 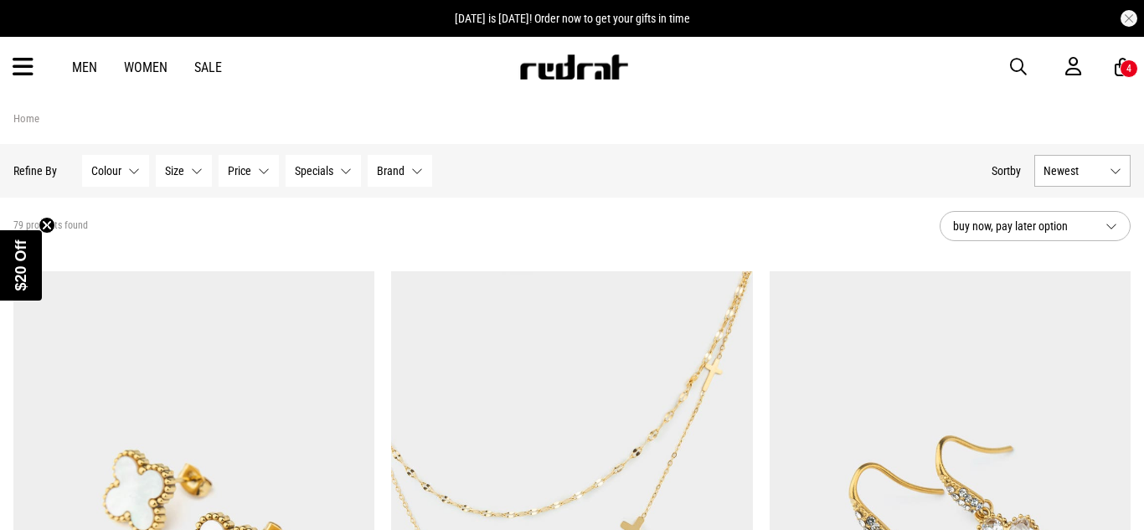 What do you see at coordinates (390, 171) in the screenshot?
I see `span: Brand` at bounding box center [390, 171].